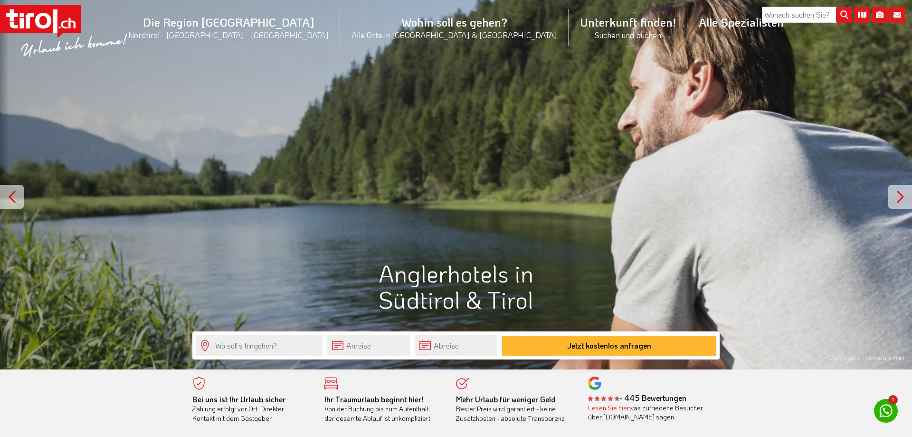  Describe the element at coordinates (374, 399) in the screenshot. I see `b: Ihr Traumurlaub beginnt hier!` at that location.